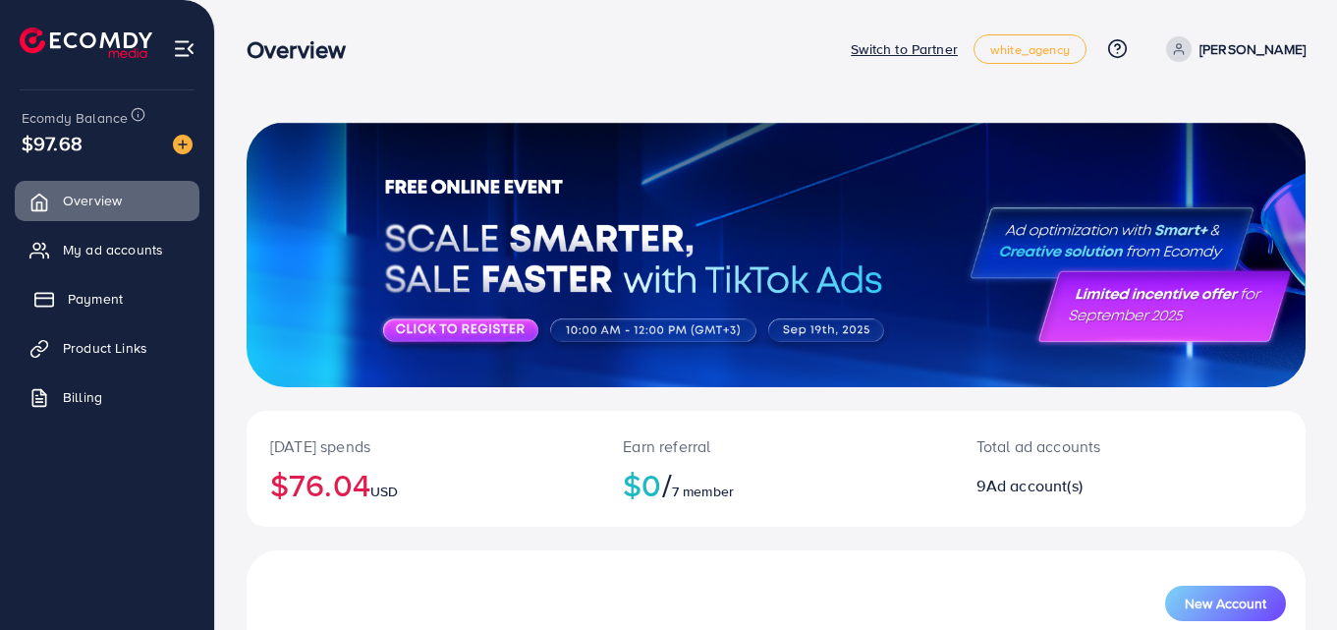 This screenshot has height=630, width=1337. What do you see at coordinates (1225, 603) in the screenshot?
I see `button: New Account` at bounding box center [1225, 603].